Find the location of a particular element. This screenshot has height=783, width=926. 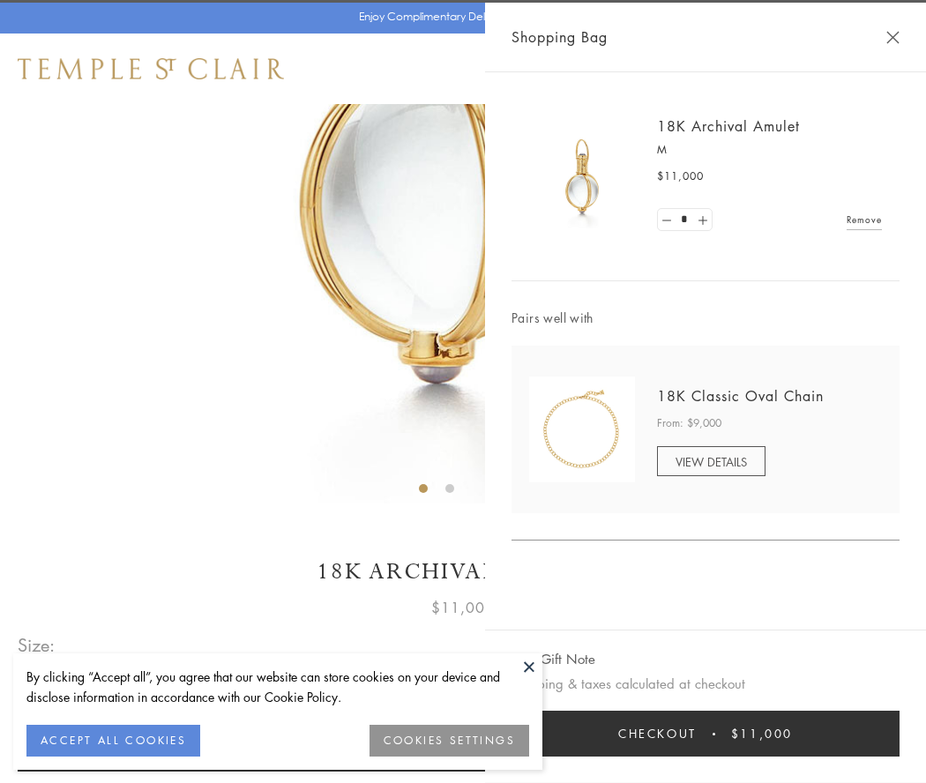

button: ACCEPT ALL COOKIES is located at coordinates (113, 741).